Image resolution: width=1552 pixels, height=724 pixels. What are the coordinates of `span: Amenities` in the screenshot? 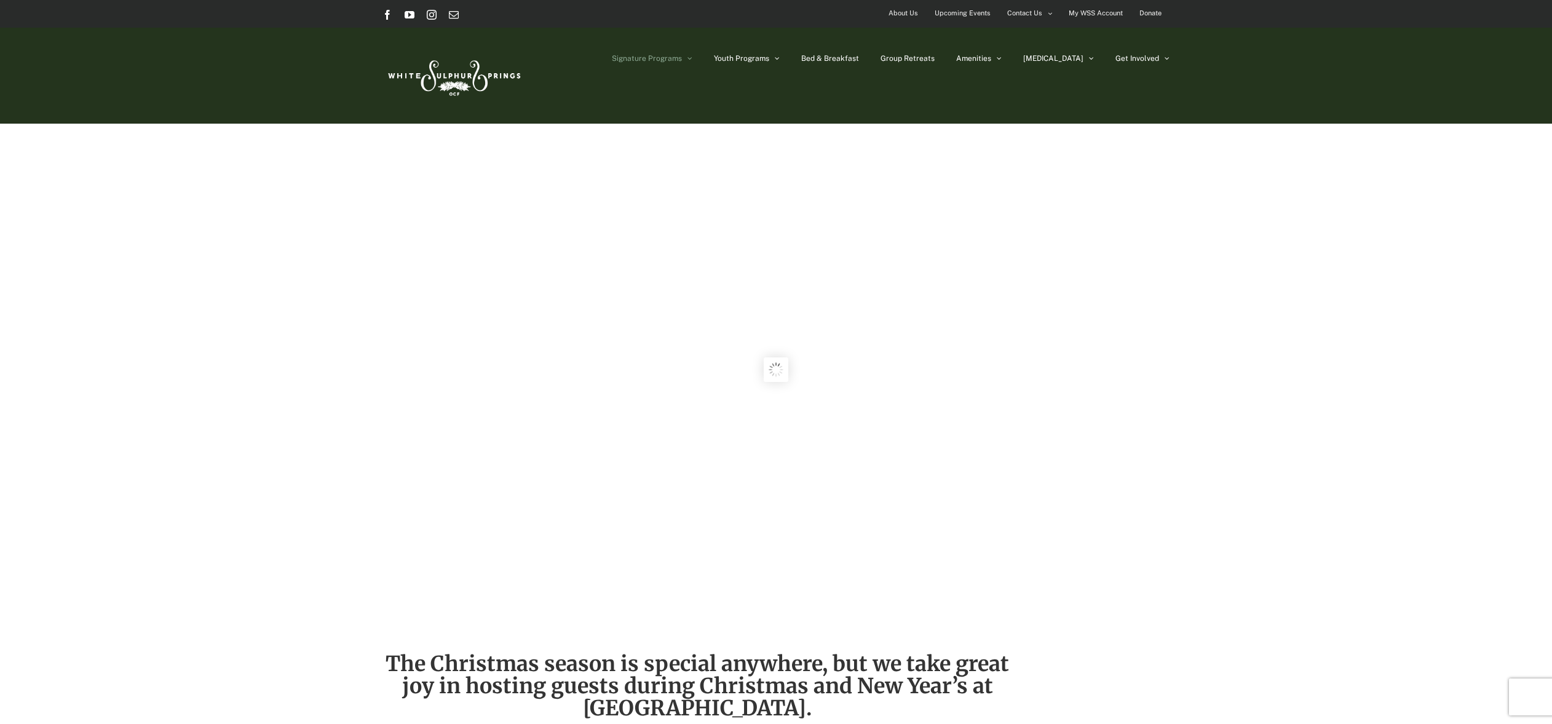 It's located at (973, 58).